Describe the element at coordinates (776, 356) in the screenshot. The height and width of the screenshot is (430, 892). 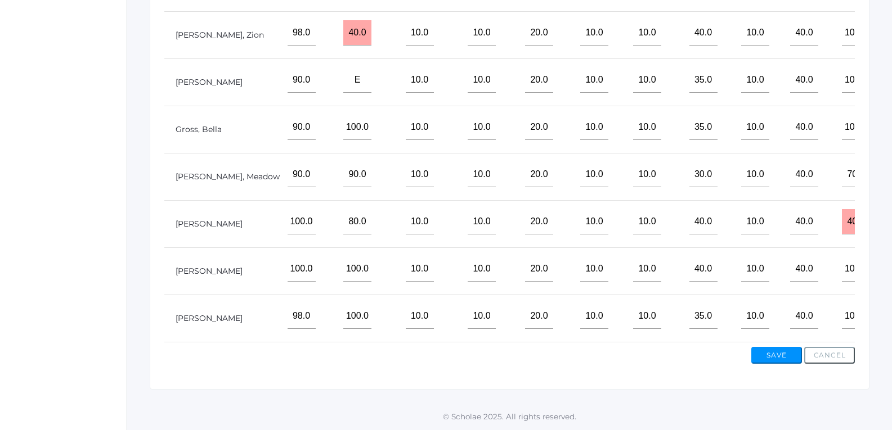
I see `button: Save` at that location.